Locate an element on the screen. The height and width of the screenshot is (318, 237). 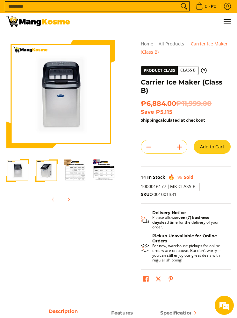
button: Subtract is located at coordinates (149, 147).